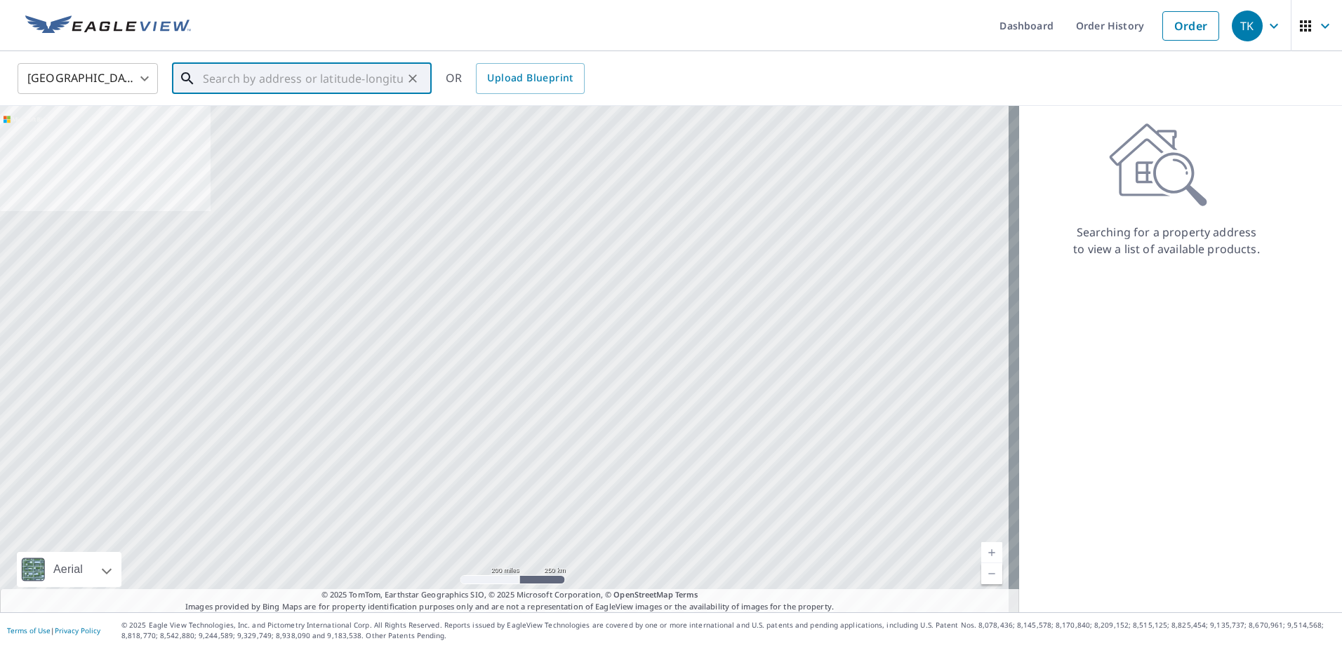 Image resolution: width=1342 pixels, height=648 pixels. What do you see at coordinates (510, 595) in the screenshot?
I see `span: © 2025 TomTom, Earthstar Geographics SIO, © 2025 Microsoft Corporation, ©` at bounding box center [510, 595].